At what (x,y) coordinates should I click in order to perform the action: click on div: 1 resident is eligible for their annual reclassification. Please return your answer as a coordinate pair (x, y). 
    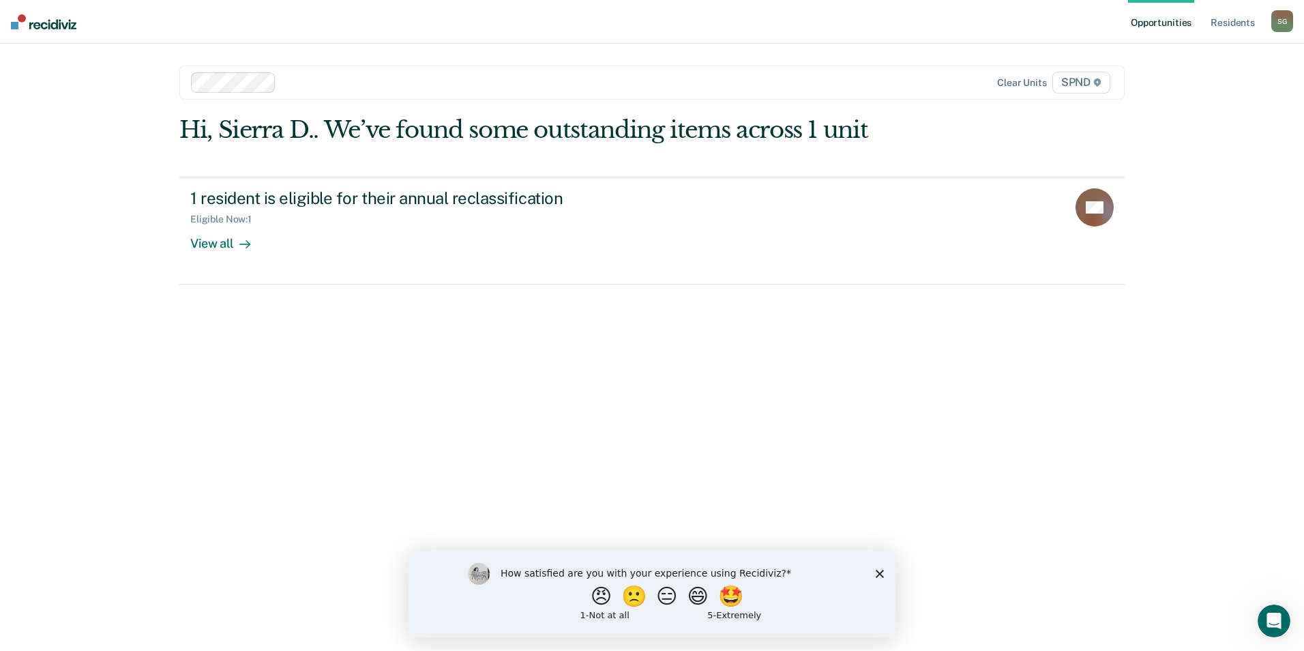
    Looking at the image, I should click on (430, 198).